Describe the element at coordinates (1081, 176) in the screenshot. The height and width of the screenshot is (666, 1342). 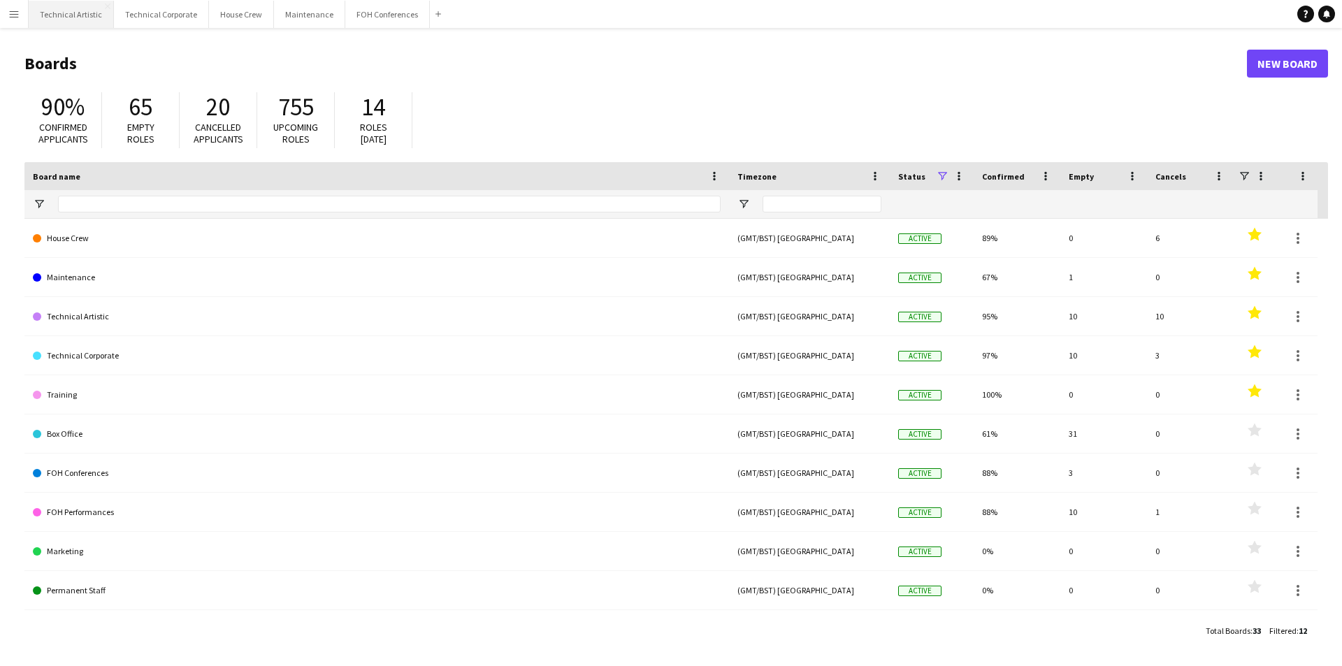
I see `span: Empty` at that location.